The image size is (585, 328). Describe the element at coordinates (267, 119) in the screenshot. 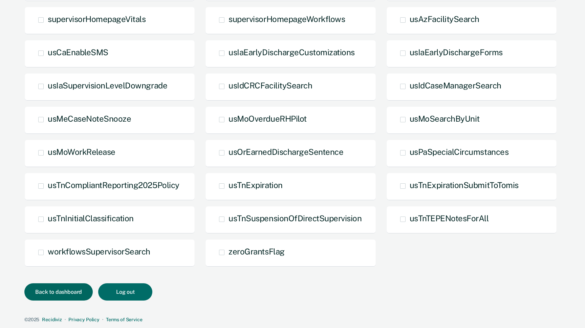

I see `span: usMoOverdueRHPilot` at that location.